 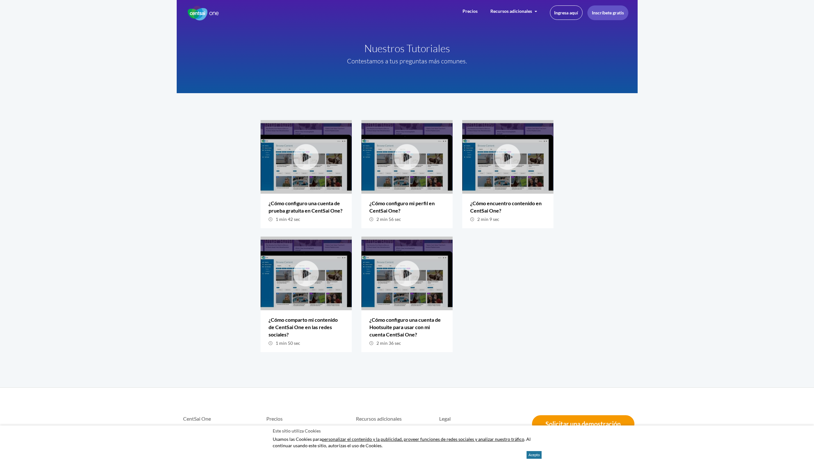 I want to click on a: ¿Cómo configuro una cuenta de prueba gratuita en CentSai One?, so click(x=305, y=207).